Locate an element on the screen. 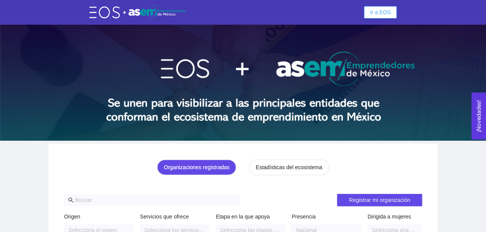  div: Estadísticas del ecosistema is located at coordinates (289, 167).